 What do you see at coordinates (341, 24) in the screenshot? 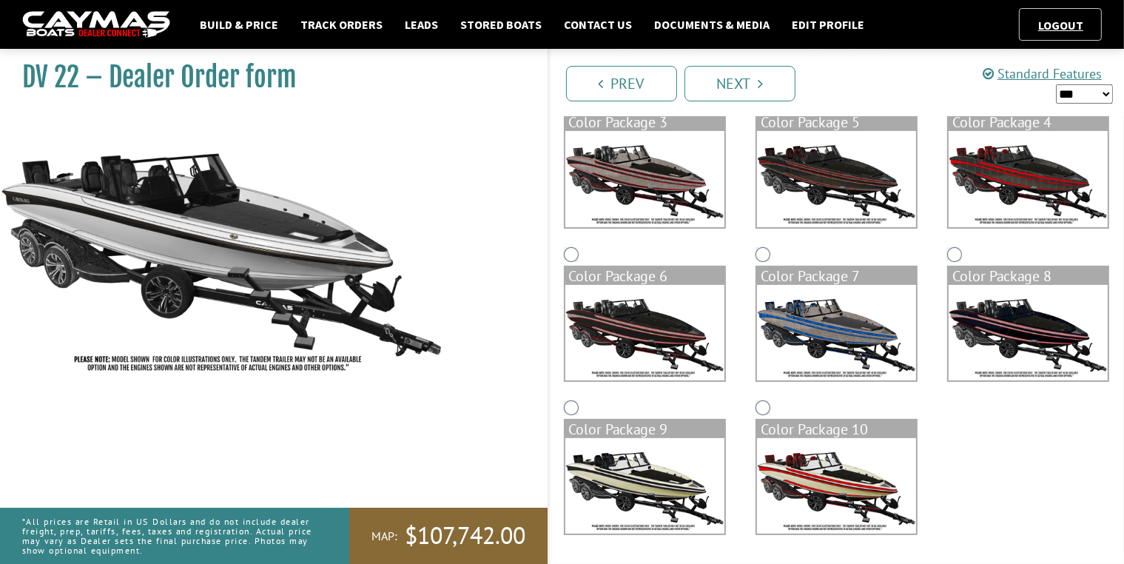
I see `a: Track Orders` at bounding box center [341, 24].